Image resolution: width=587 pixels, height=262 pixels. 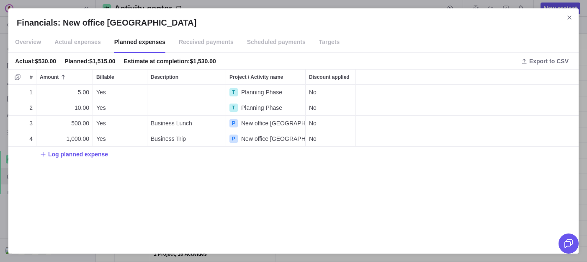 What do you see at coordinates (31, 108) in the screenshot?
I see `span: 2` at bounding box center [31, 108].